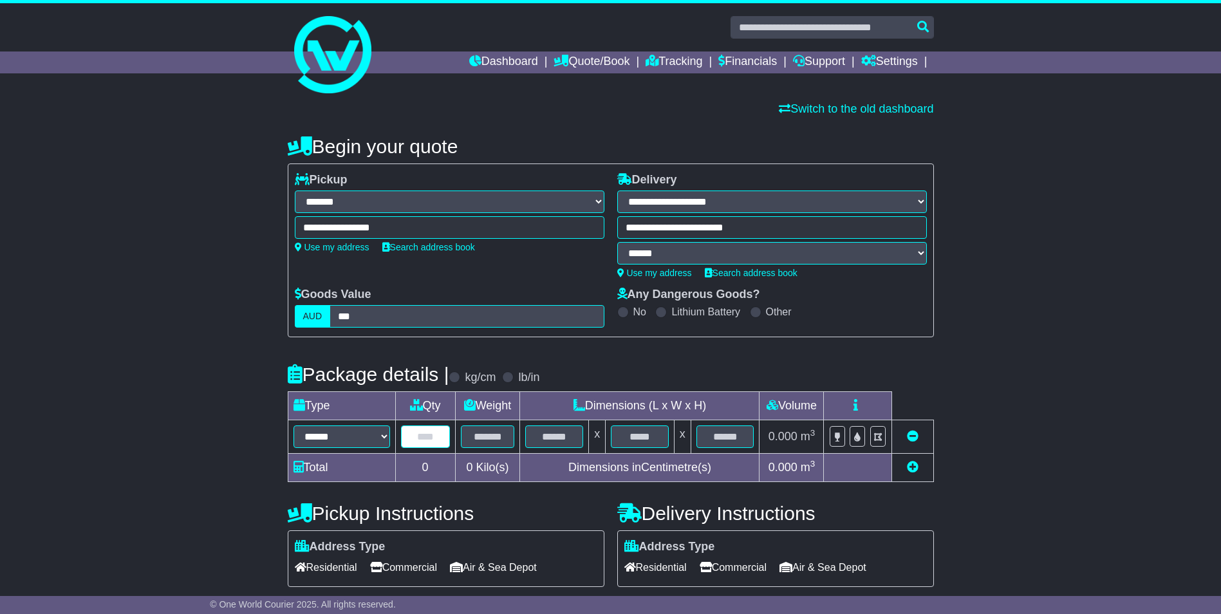 The height and width of the screenshot is (614, 1221). I want to click on td: Type, so click(341, 406).